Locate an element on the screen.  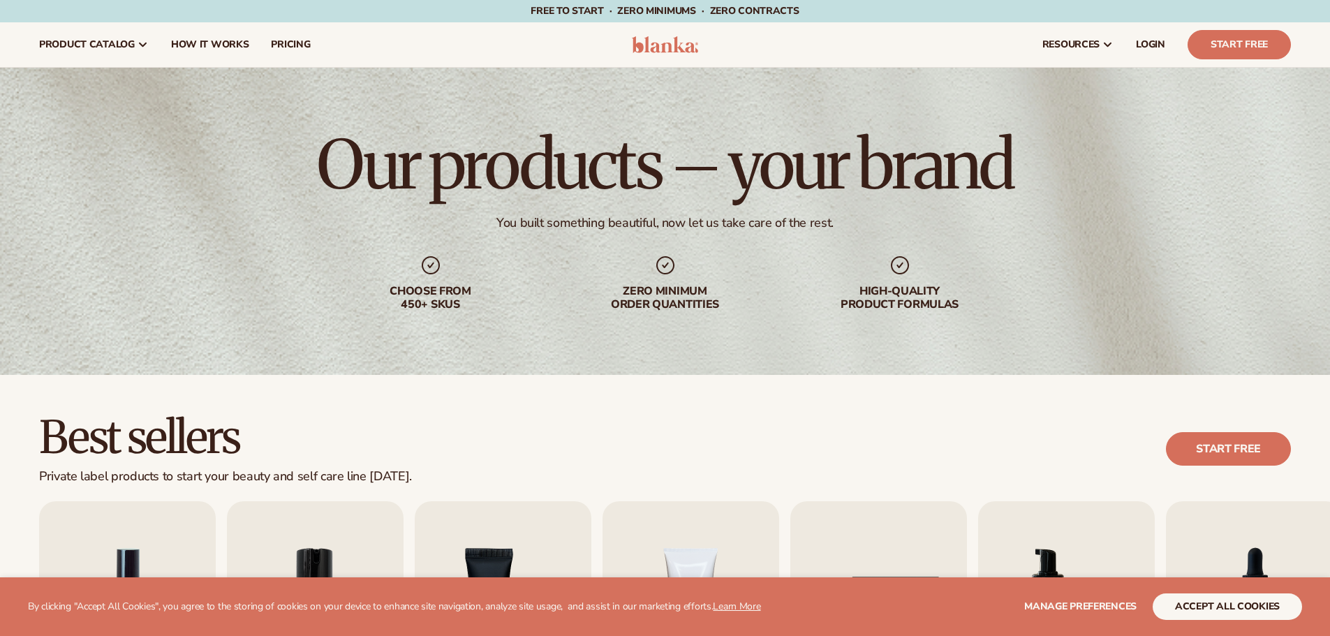
div: Zero minimum order quantities is located at coordinates (665, 298).